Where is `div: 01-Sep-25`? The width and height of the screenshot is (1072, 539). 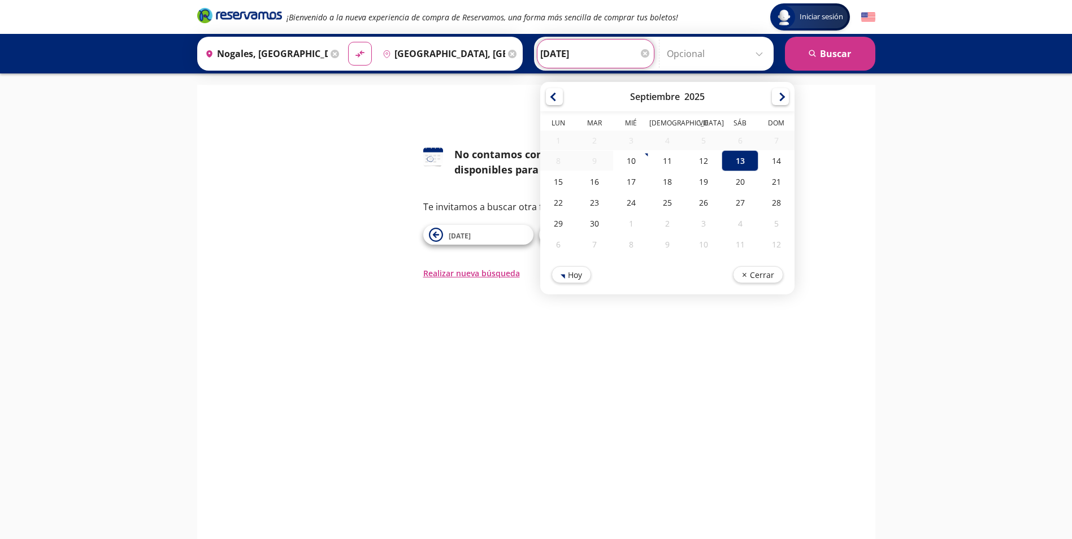 div: 01-Sep-25 is located at coordinates (558, 140).